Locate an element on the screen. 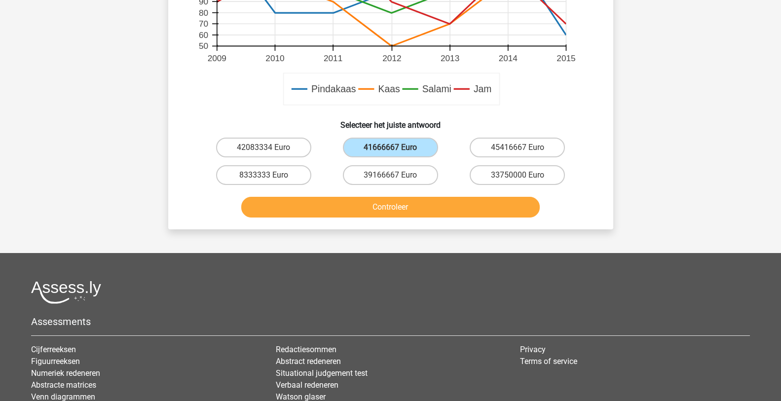 This screenshot has height=401, width=781. text: Pindakaas is located at coordinates (334, 89).